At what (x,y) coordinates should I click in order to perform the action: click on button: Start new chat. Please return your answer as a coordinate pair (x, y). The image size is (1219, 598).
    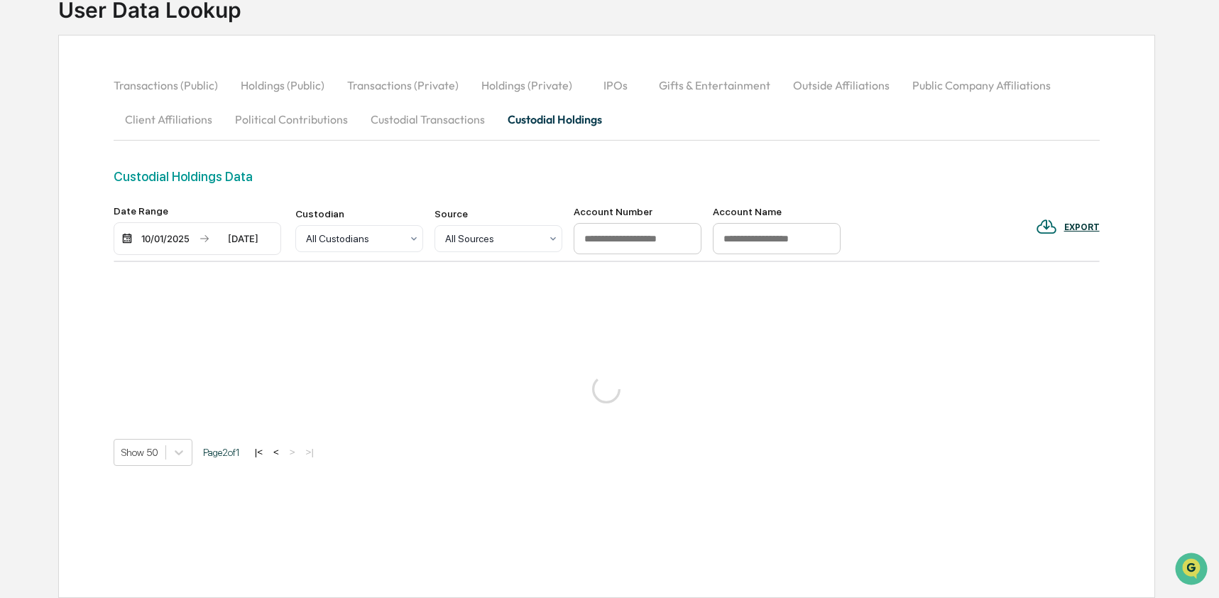
    Looking at the image, I should click on (250, 121).